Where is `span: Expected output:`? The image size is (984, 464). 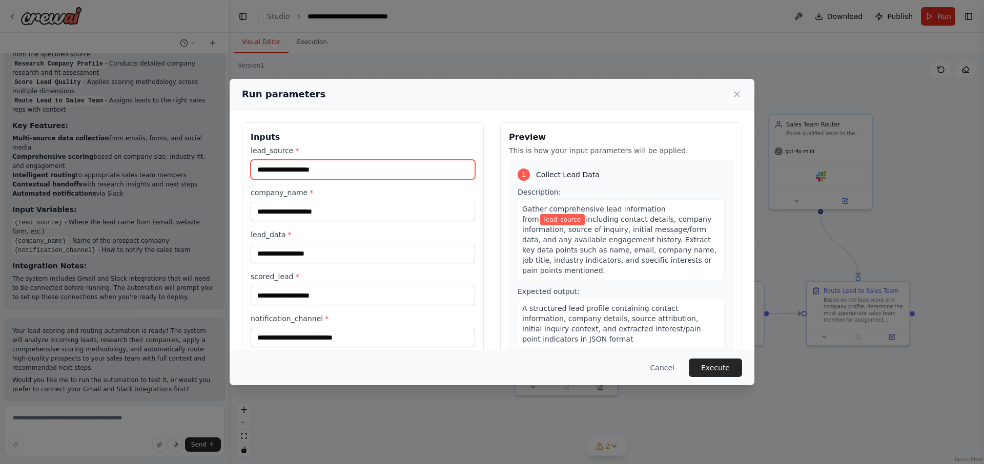 span: Expected output: is located at coordinates (548, 292).